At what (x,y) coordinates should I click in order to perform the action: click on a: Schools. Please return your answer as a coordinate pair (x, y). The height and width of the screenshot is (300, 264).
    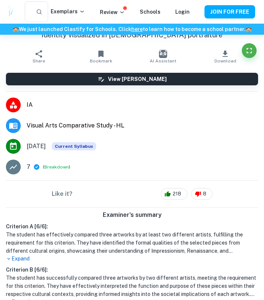
    Looking at the image, I should click on (150, 12).